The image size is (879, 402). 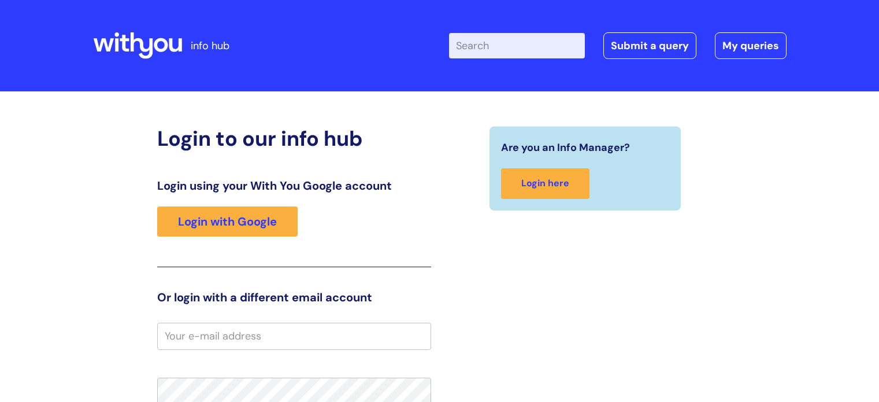 I want to click on a: My queries, so click(x=751, y=46).